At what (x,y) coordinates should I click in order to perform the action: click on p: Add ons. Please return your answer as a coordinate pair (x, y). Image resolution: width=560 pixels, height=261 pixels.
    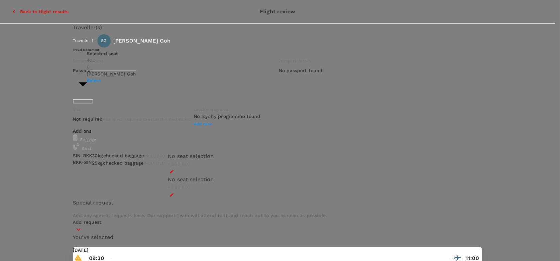
    Looking at the image, I should click on (277, 131).